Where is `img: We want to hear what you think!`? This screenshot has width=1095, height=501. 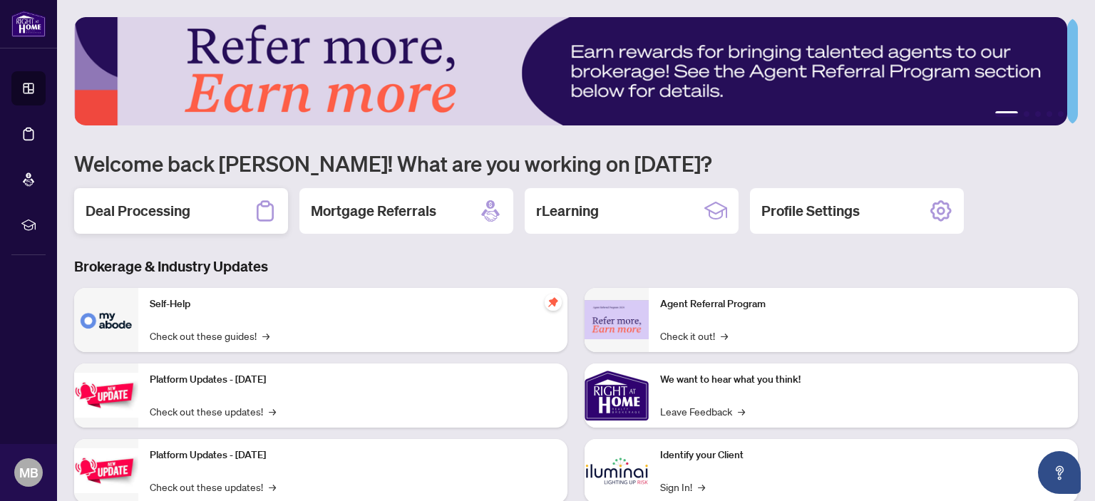 img: We want to hear what you think! is located at coordinates (617, 396).